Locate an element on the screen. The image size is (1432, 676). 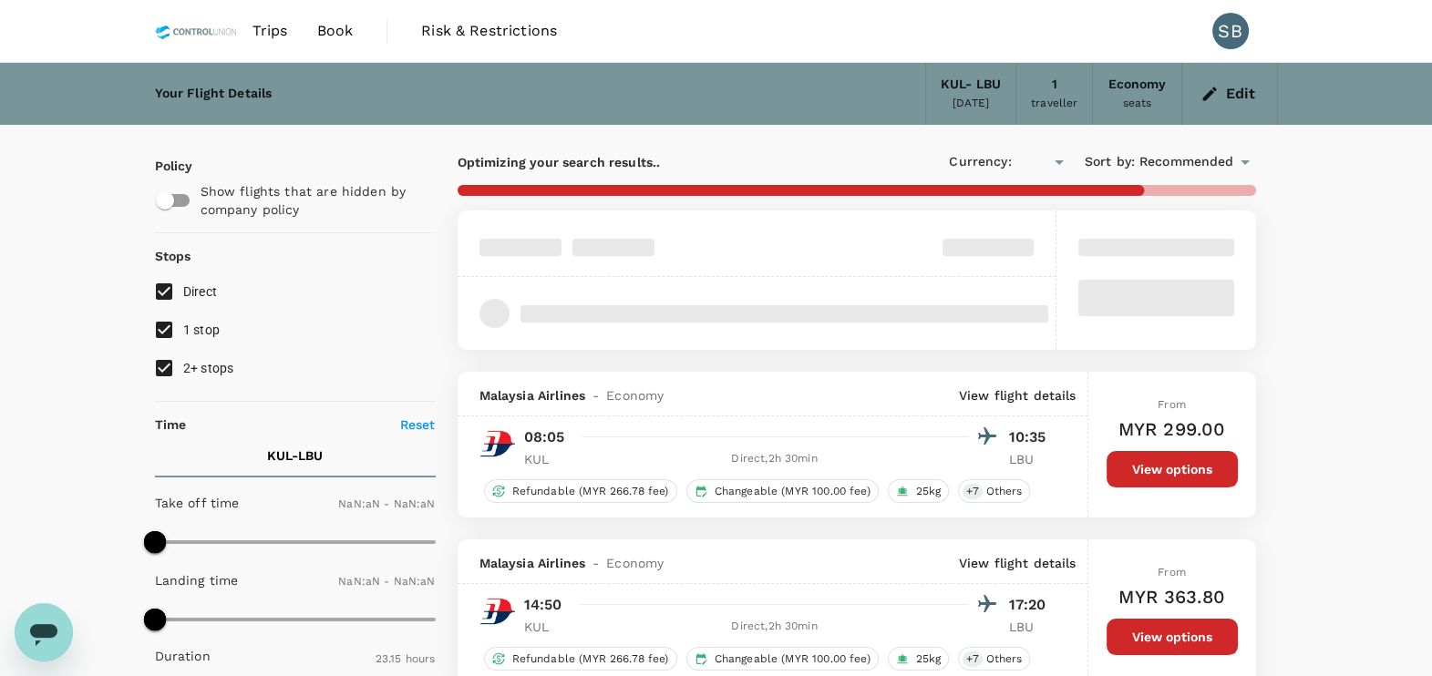
p: KUL - LBU is located at coordinates (294, 456).